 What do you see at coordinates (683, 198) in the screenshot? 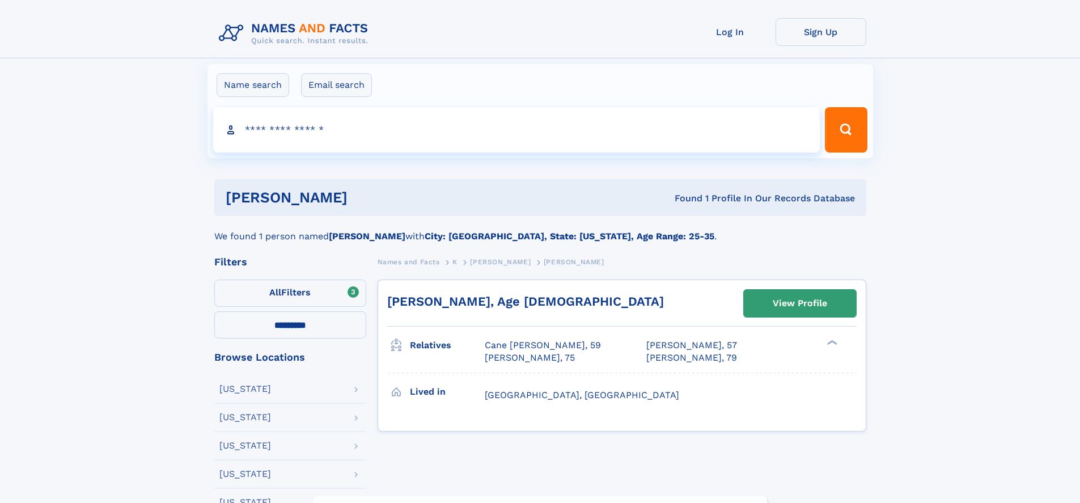
I see `div: Found 1 Profile In Our Records Database` at bounding box center [683, 198].